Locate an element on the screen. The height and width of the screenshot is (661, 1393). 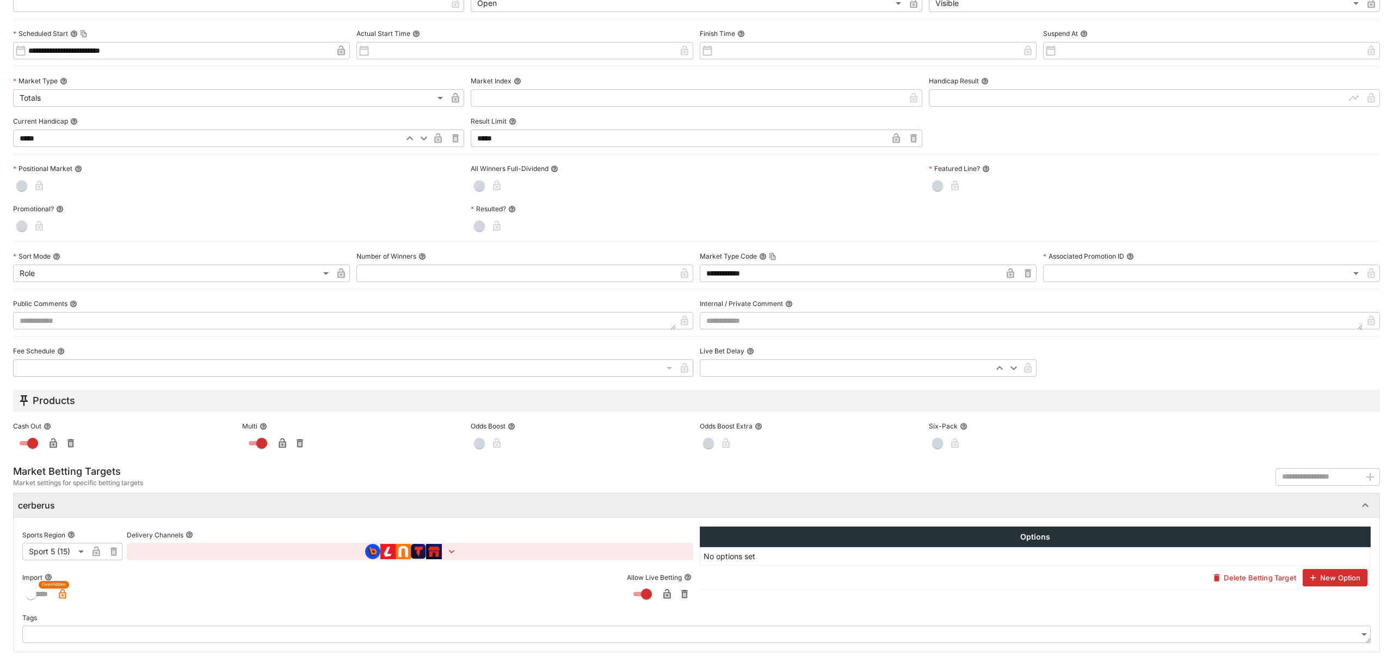
p: Promotional? is located at coordinates (33, 208).